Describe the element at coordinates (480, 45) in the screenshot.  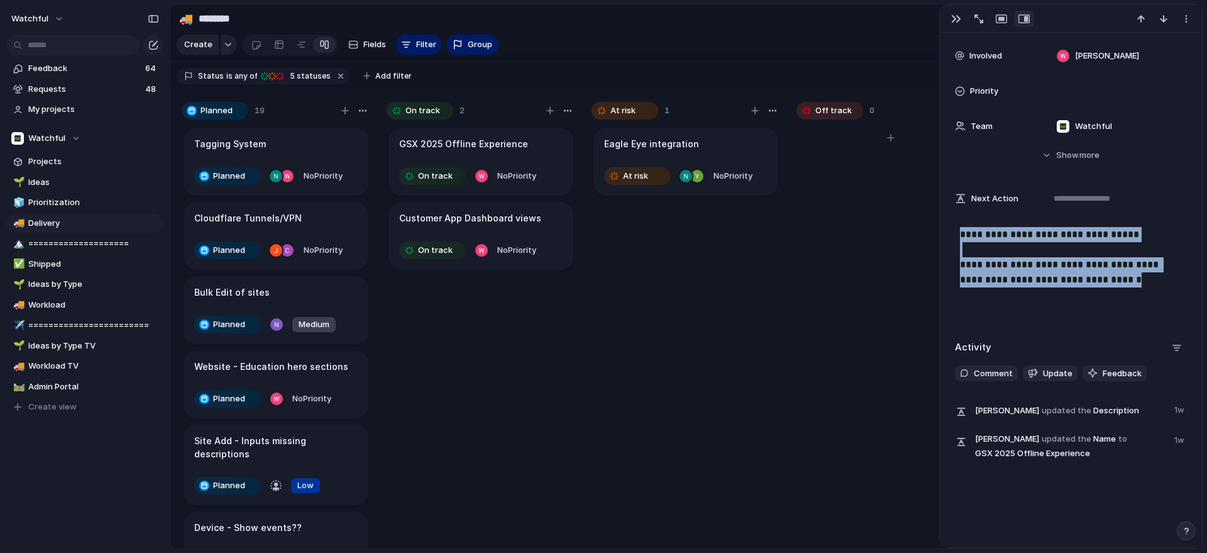
I see `span: Group` at that location.